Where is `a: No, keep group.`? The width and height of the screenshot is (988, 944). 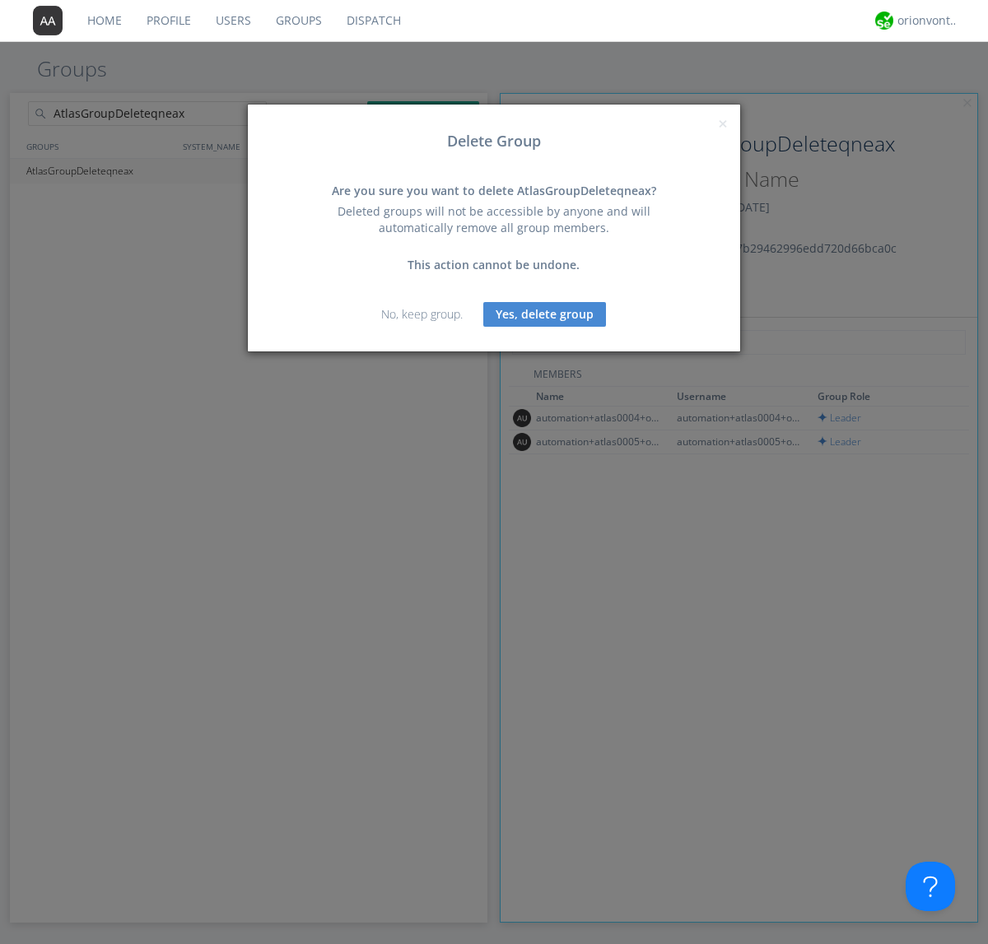 a: No, keep group. is located at coordinates (422, 314).